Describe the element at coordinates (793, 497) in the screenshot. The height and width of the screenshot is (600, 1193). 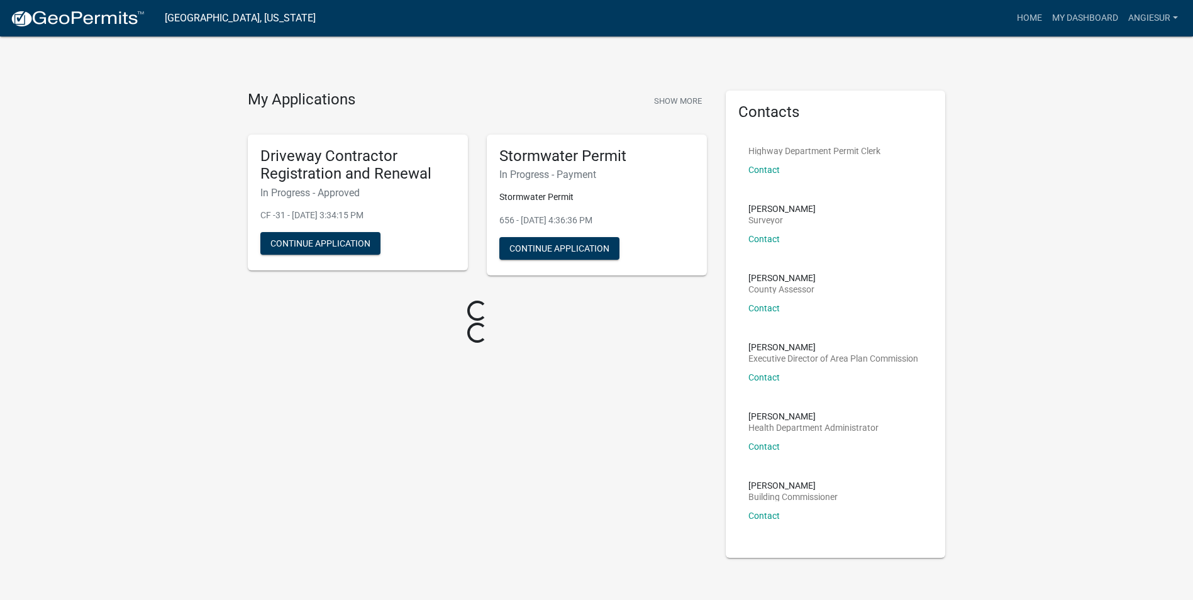
I see `p: Building Commissioner` at that location.